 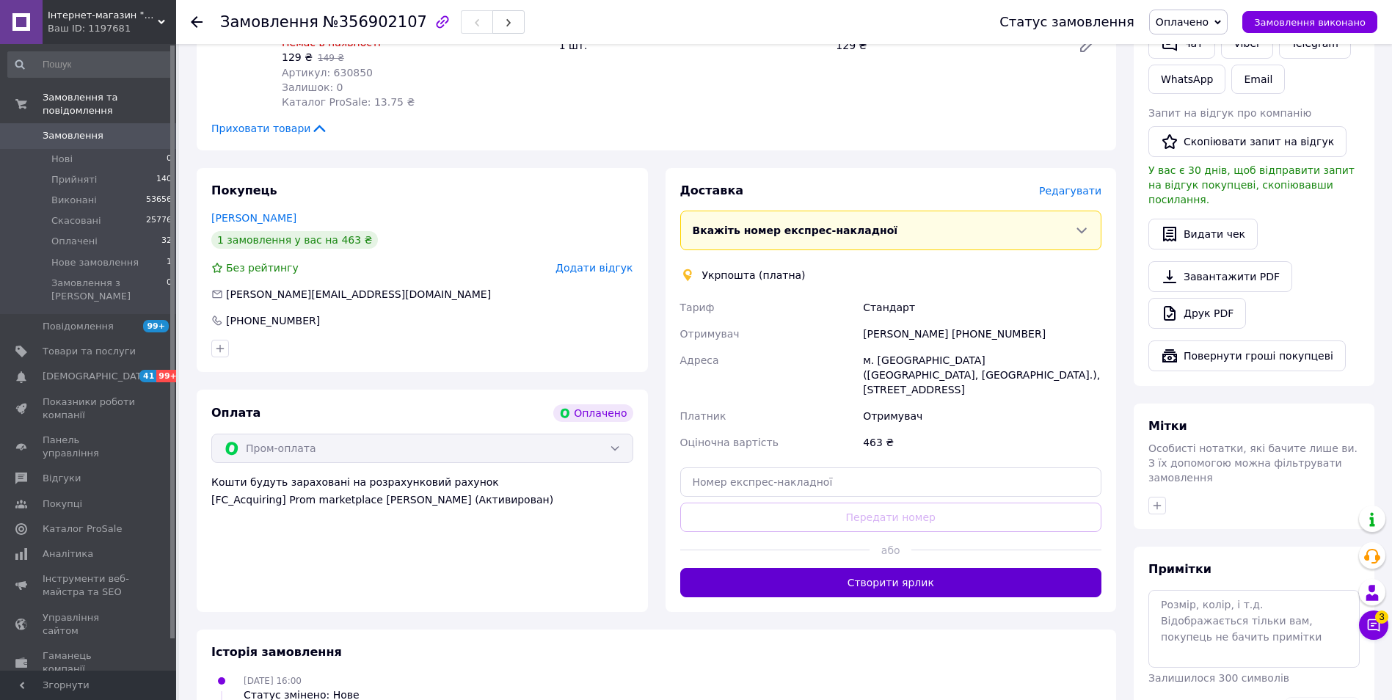 What do you see at coordinates (89, 662) in the screenshot?
I see `span: Гаманець компанії` at bounding box center [89, 662].